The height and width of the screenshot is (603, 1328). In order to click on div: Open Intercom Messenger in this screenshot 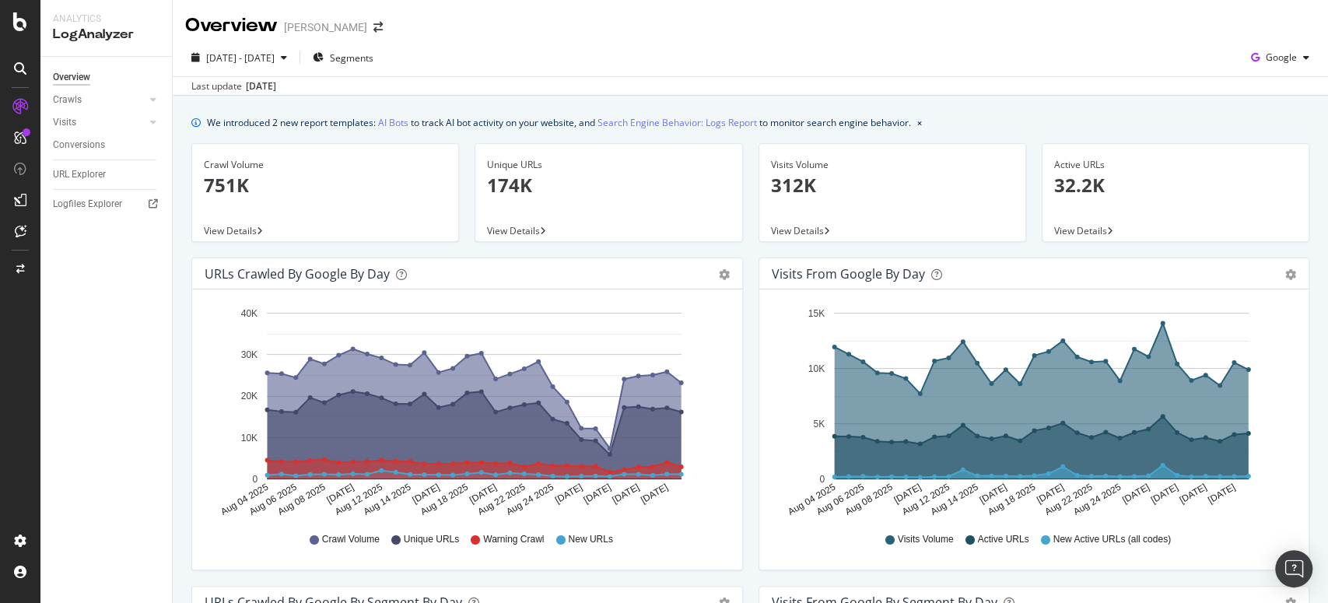, I will do `click(1294, 569)`.